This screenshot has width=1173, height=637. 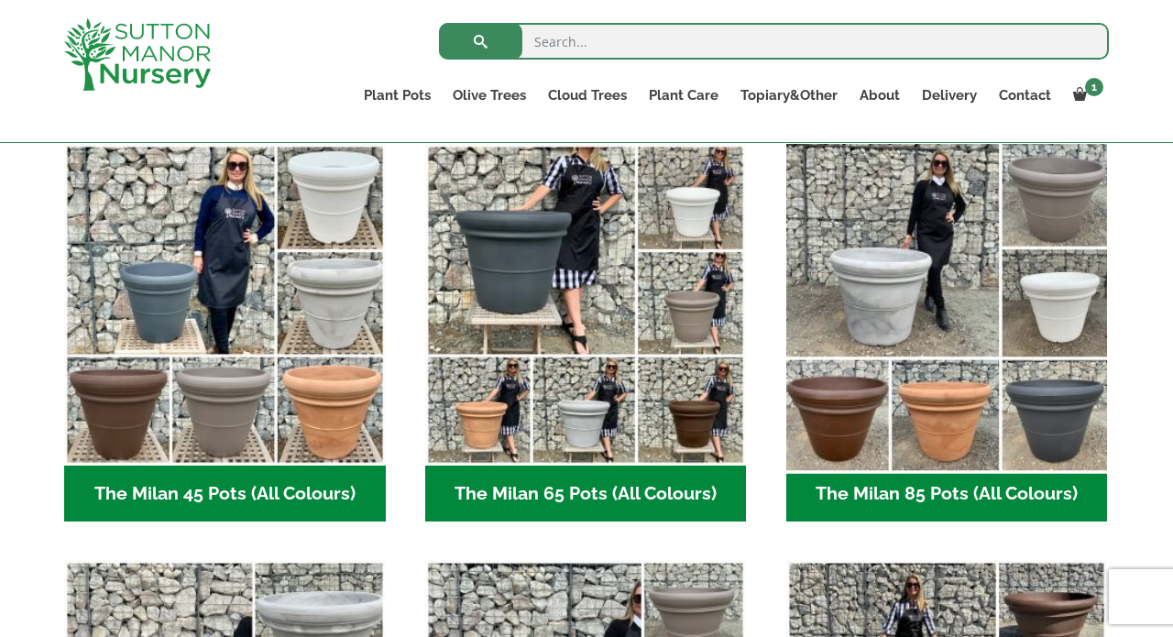 What do you see at coordinates (1085, 95) in the screenshot?
I see `a: 1` at bounding box center [1085, 95].